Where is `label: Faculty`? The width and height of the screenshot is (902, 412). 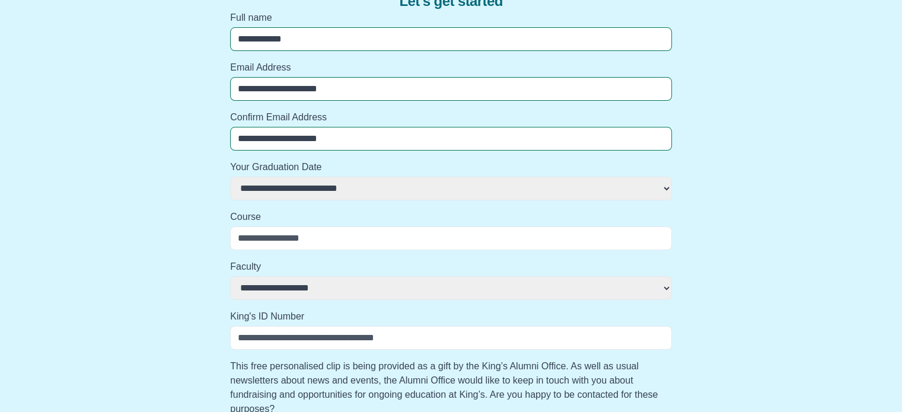 label: Faculty is located at coordinates (451, 267).